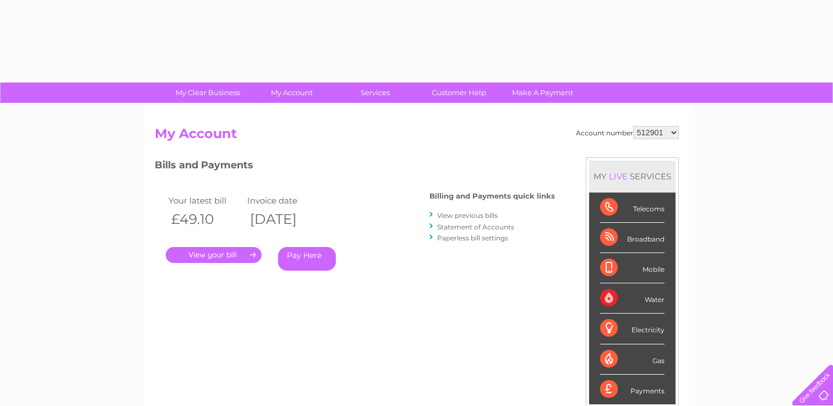 The width and height of the screenshot is (833, 406). What do you see at coordinates (619, 176) in the screenshot?
I see `div: LIVE` at bounding box center [619, 176].